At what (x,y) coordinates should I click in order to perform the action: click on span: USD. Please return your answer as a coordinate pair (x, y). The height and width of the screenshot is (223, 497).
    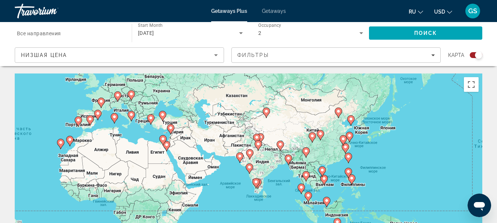
    Looking at the image, I should click on (439, 12).